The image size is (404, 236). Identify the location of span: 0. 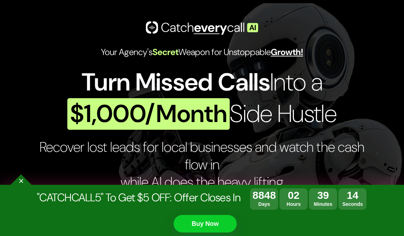
(291, 195).